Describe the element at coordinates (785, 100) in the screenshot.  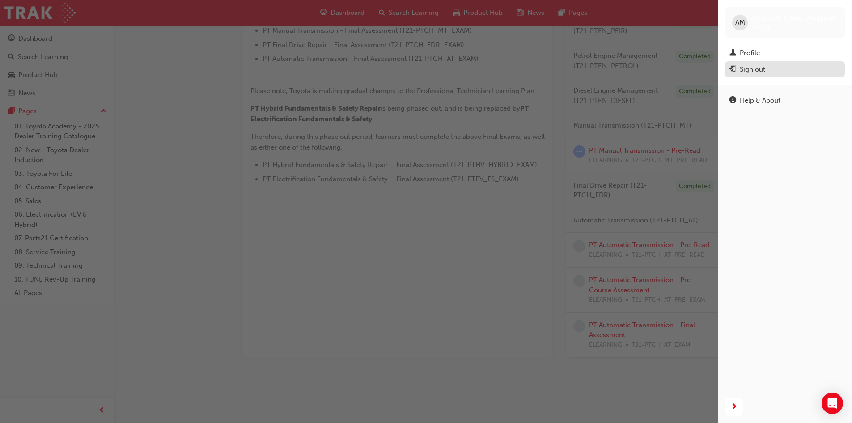
I see `a: Help & About` at that location.